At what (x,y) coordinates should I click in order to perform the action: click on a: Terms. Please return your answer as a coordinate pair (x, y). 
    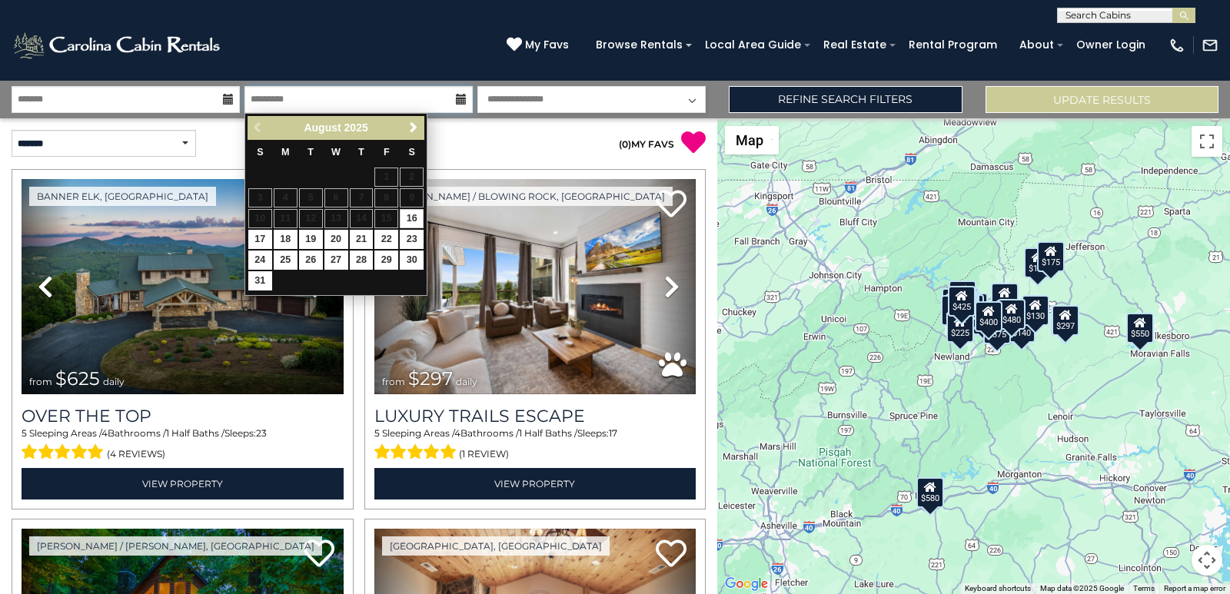
    Looking at the image, I should click on (1144, 588).